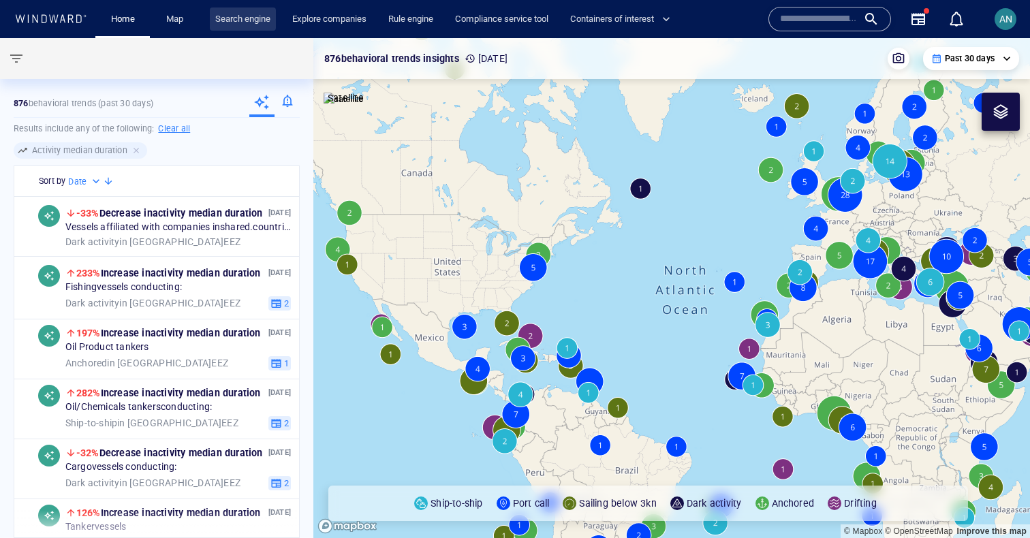 The width and height of the screenshot is (1030, 538). What do you see at coordinates (991, 531) in the screenshot?
I see `a: Map feedback` at bounding box center [991, 531].